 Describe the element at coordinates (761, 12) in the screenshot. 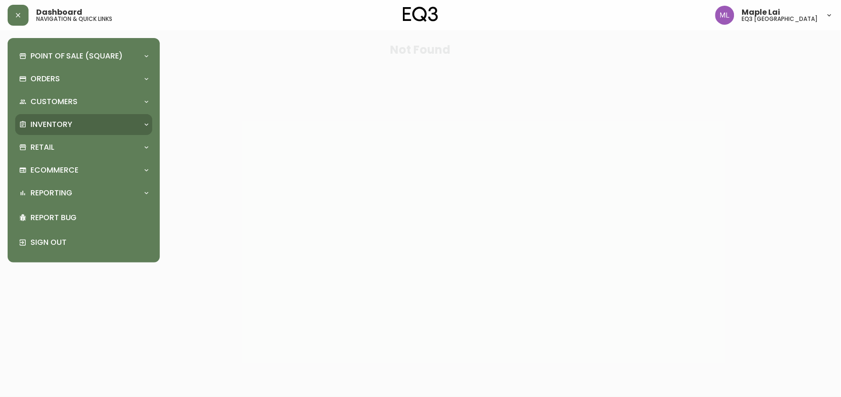

I see `span: Maple Lai` at that location.